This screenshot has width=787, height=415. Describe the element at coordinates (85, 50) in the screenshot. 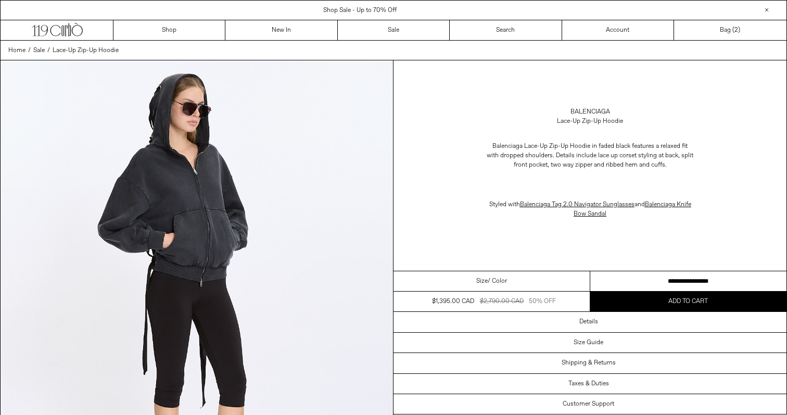

I see `span: Lace-Up Zip-Up Hoodie` at that location.